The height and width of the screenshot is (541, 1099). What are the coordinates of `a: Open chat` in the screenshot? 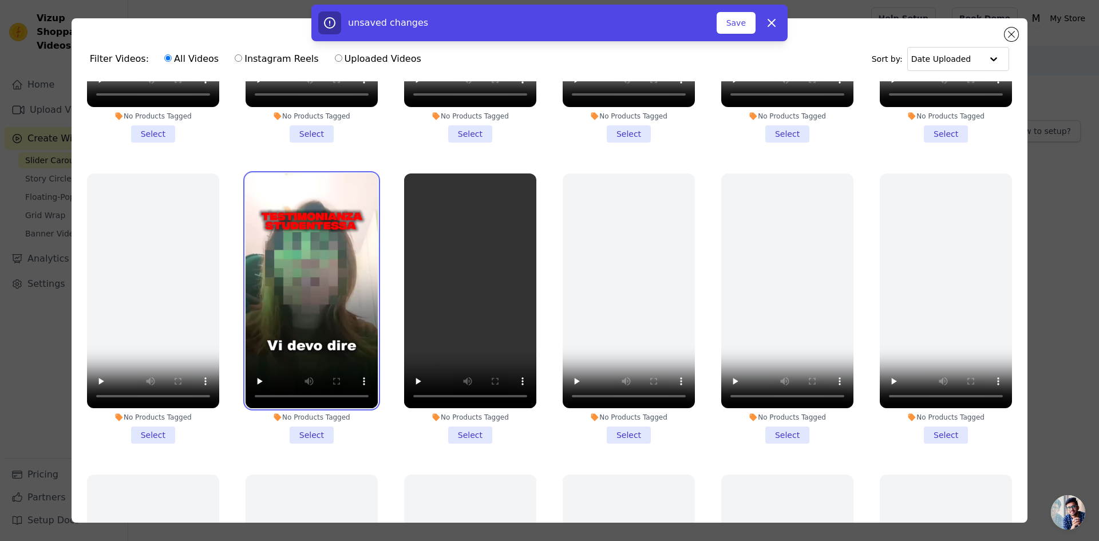 It's located at (1068, 512).